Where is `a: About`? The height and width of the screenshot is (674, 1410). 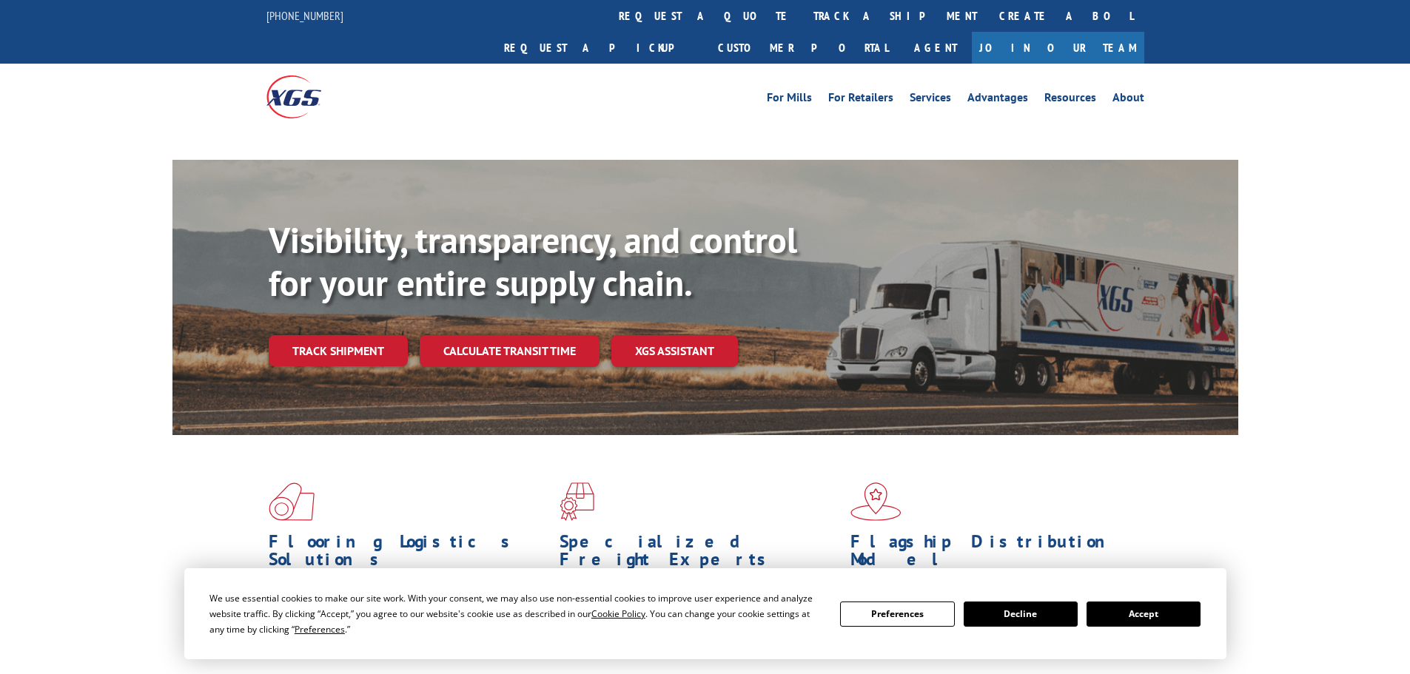 a: About is located at coordinates (1128, 100).